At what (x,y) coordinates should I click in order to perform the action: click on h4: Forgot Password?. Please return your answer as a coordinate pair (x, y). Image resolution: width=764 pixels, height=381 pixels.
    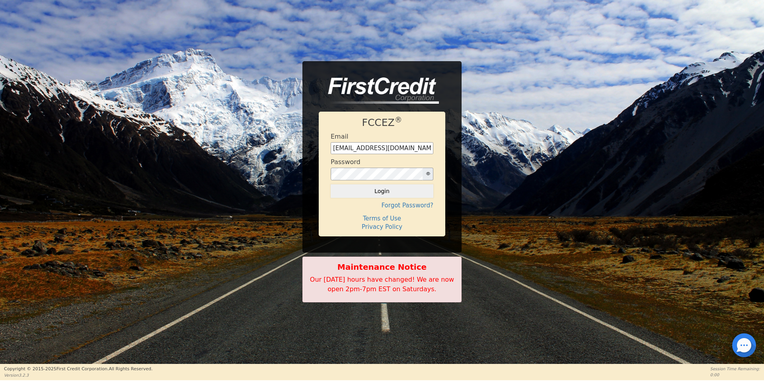
    Looking at the image, I should click on (382, 206).